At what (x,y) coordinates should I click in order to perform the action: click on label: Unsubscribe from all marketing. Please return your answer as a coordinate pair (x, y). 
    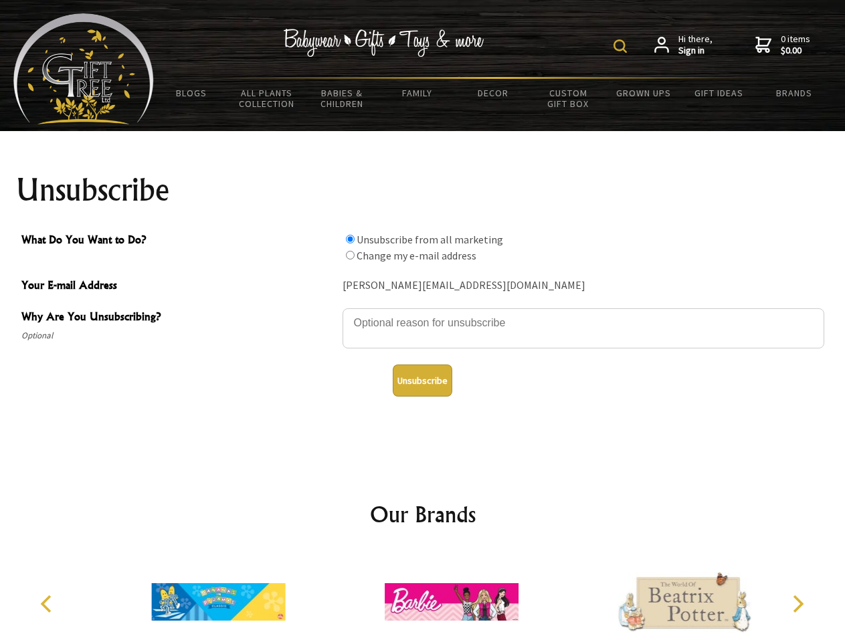
    Looking at the image, I should click on (430, 240).